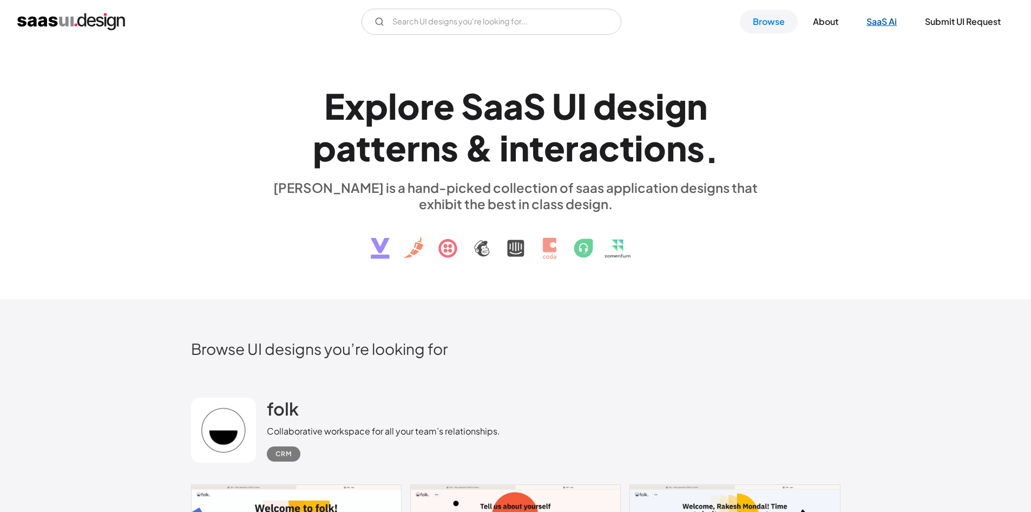  I want to click on div: g, so click(676, 106).